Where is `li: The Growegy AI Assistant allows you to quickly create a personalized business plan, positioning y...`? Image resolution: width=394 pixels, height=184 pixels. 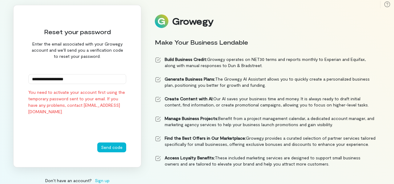
li: The Growegy AI Assistant allows you to quickly create a personalized business plan, positioning y... is located at coordinates (265, 82).